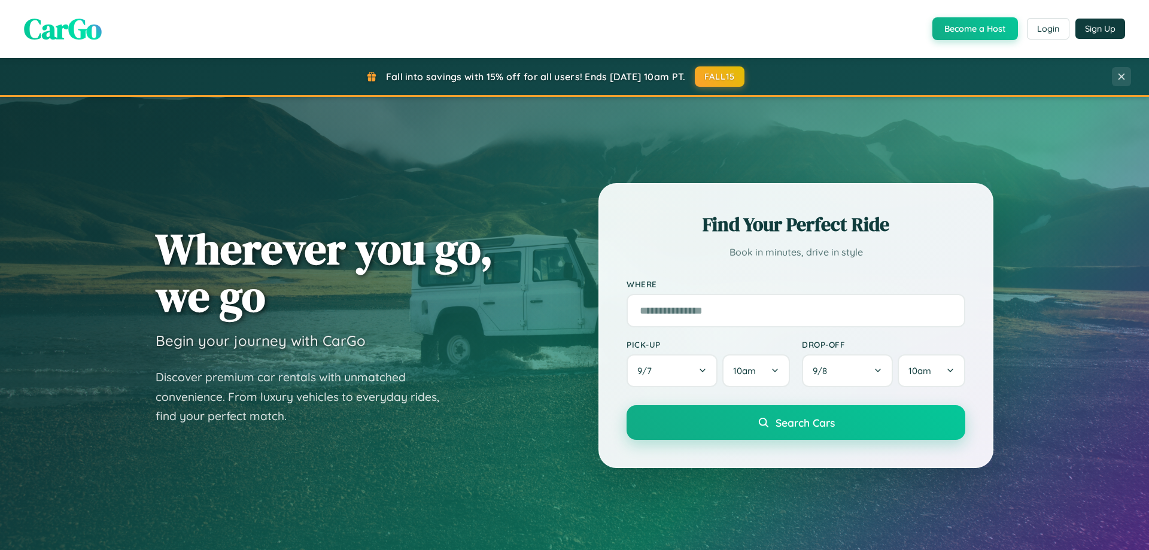  I want to click on h3: Begin your journey with CarGo, so click(260, 340).